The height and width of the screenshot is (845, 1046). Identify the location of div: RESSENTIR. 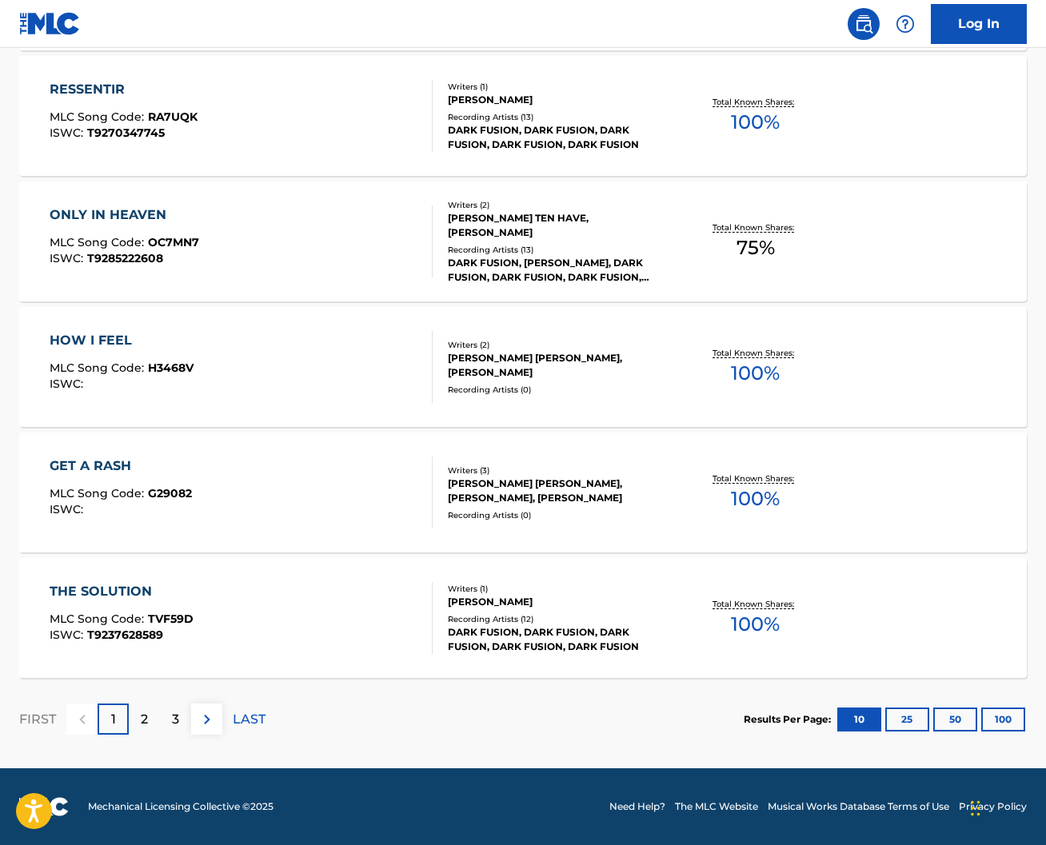
(123, 90).